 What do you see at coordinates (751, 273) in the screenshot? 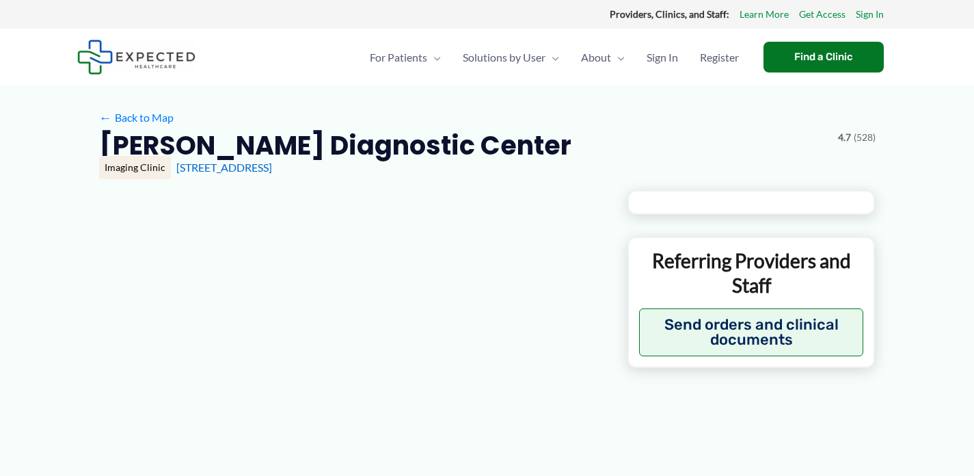
I see `p: Referring Providers and Staff` at bounding box center [751, 273].